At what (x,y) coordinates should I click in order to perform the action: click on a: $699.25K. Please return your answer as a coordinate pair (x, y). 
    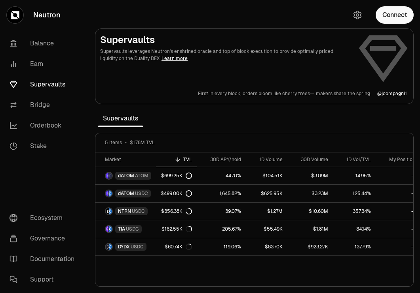
    Looking at the image, I should click on (176, 176).